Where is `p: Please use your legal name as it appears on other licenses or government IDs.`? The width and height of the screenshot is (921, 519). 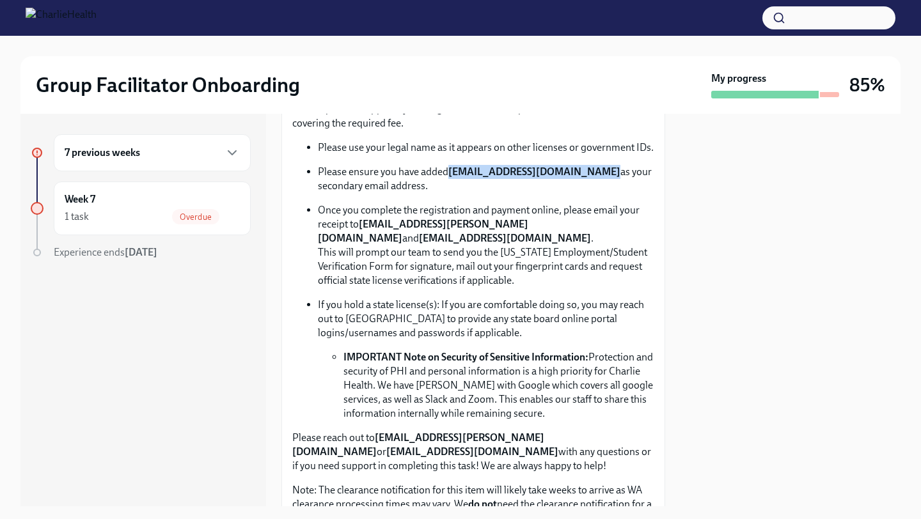
p: Please use your legal name as it appears on other licenses or government IDs. is located at coordinates (486, 148).